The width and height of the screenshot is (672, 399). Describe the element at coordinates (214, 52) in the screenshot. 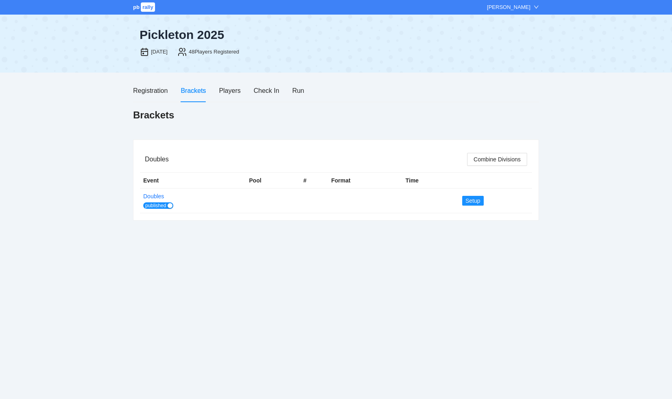

I see `div: 48 Players Registered` at that location.